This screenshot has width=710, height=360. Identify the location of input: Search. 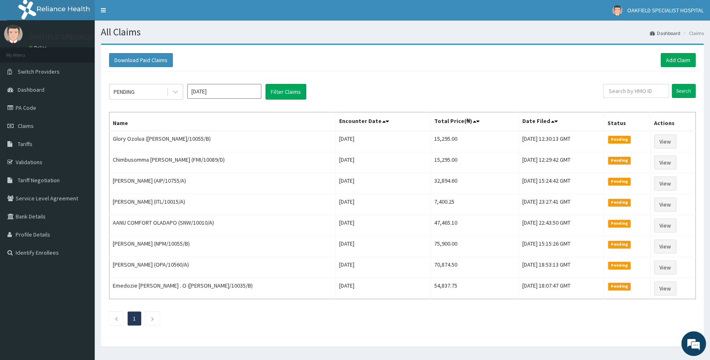
(684, 91).